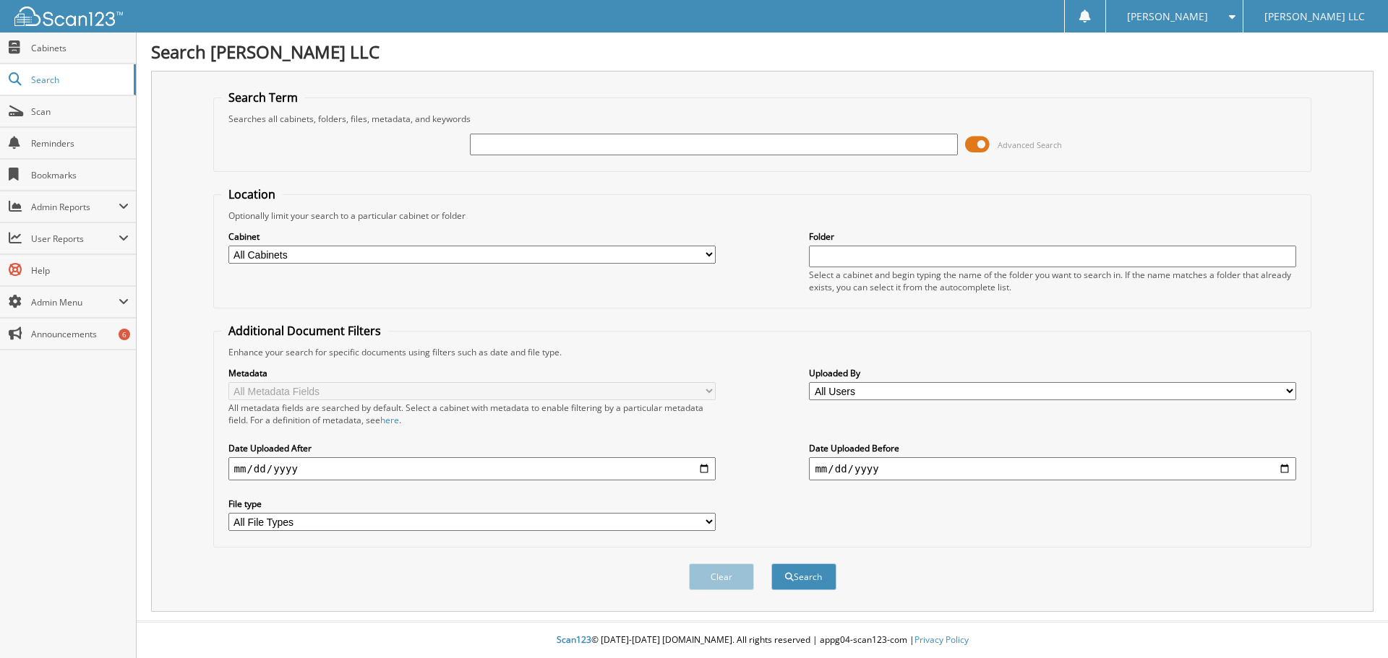 This screenshot has height=658, width=1388. Describe the element at coordinates (1052, 448) in the screenshot. I see `label: Date Uploaded Before` at that location.